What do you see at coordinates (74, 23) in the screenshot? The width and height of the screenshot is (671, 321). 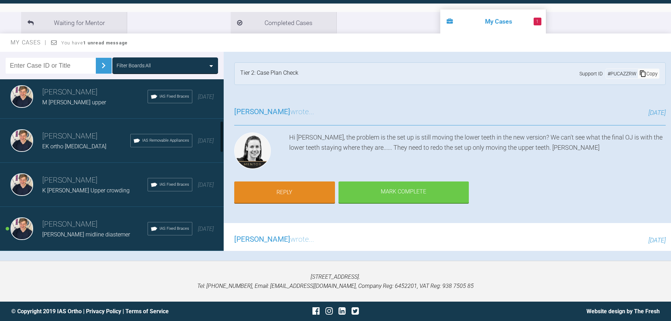 I see `li: Waiting for Mentor` at bounding box center [74, 23].